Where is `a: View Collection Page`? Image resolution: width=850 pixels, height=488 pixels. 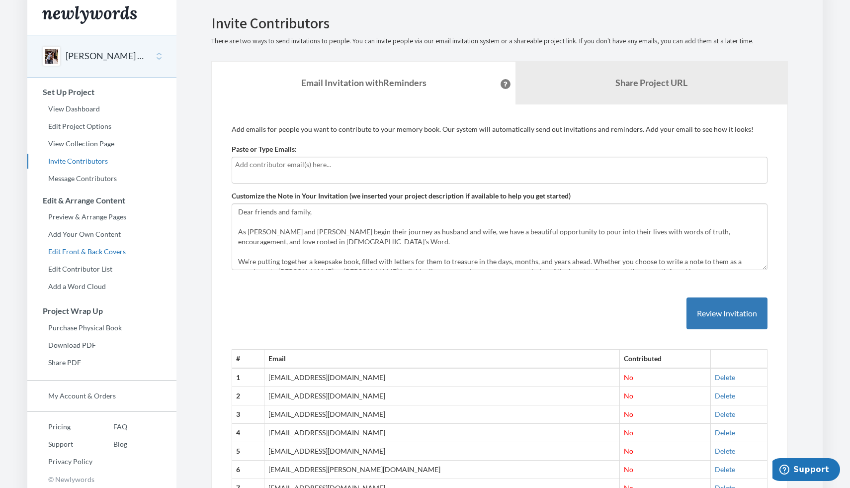
a: View Collection Page is located at coordinates (102, 144).